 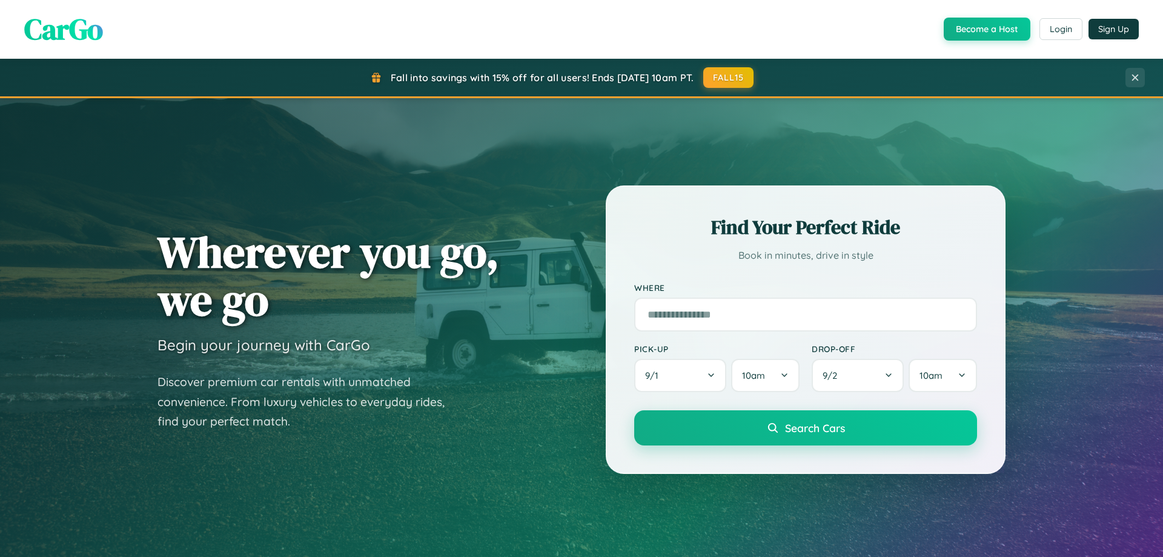 What do you see at coordinates (328, 276) in the screenshot?
I see `h1: Wherever you go, we go` at bounding box center [328, 276].